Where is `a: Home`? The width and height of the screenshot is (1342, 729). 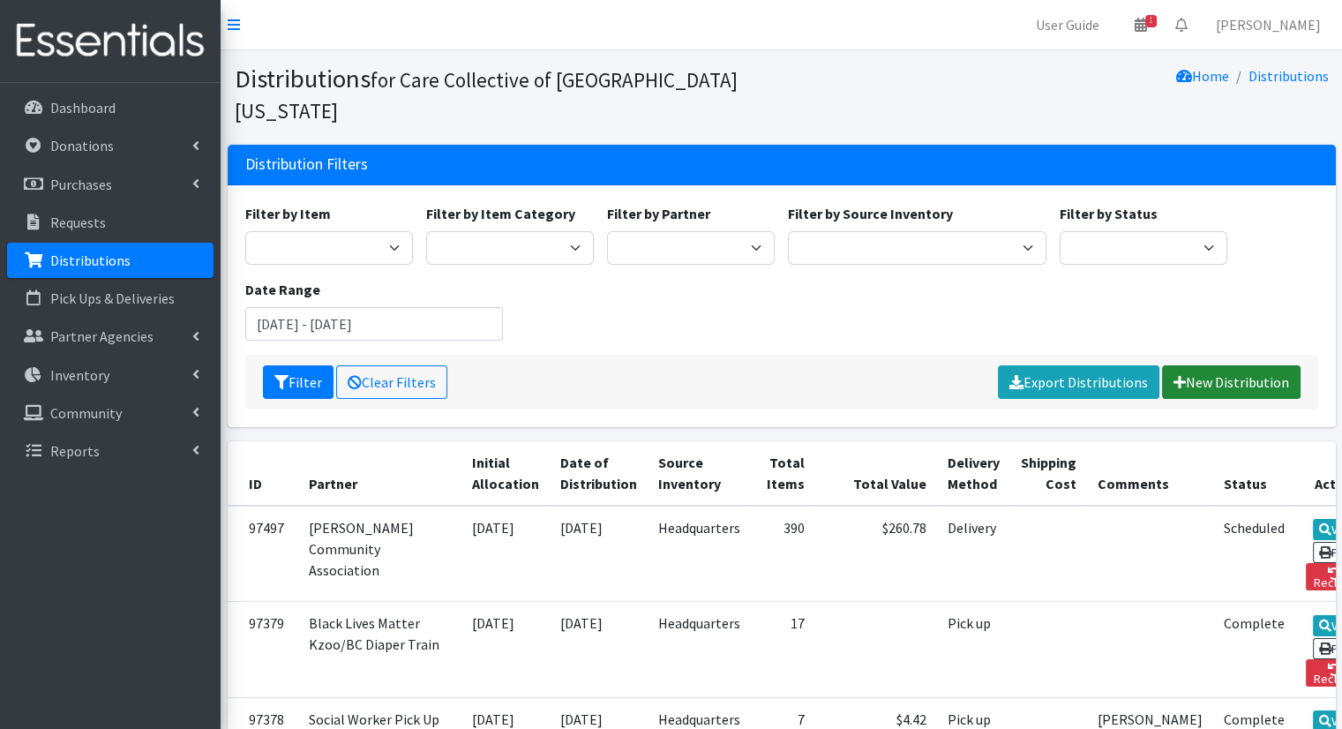
a: Home is located at coordinates (1203, 76).